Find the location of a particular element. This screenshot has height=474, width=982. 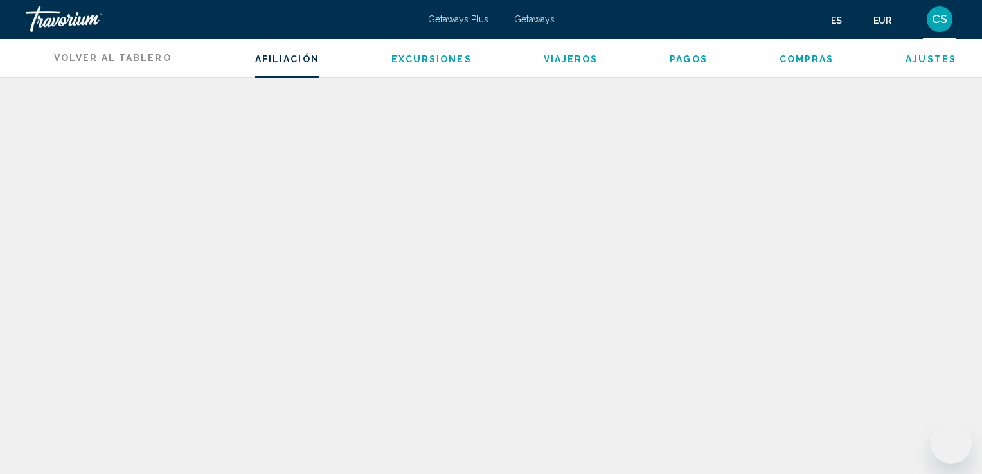

span: Compras is located at coordinates (806, 59).